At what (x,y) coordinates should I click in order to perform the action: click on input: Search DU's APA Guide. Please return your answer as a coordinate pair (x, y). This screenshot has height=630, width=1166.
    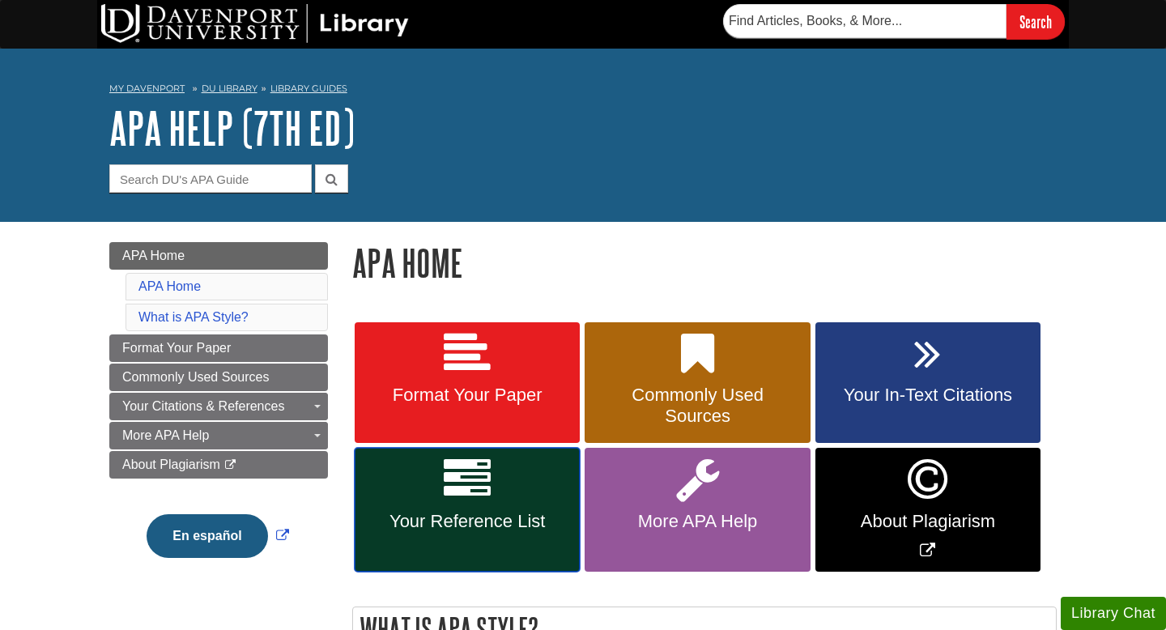
    Looking at the image, I should click on (210, 178).